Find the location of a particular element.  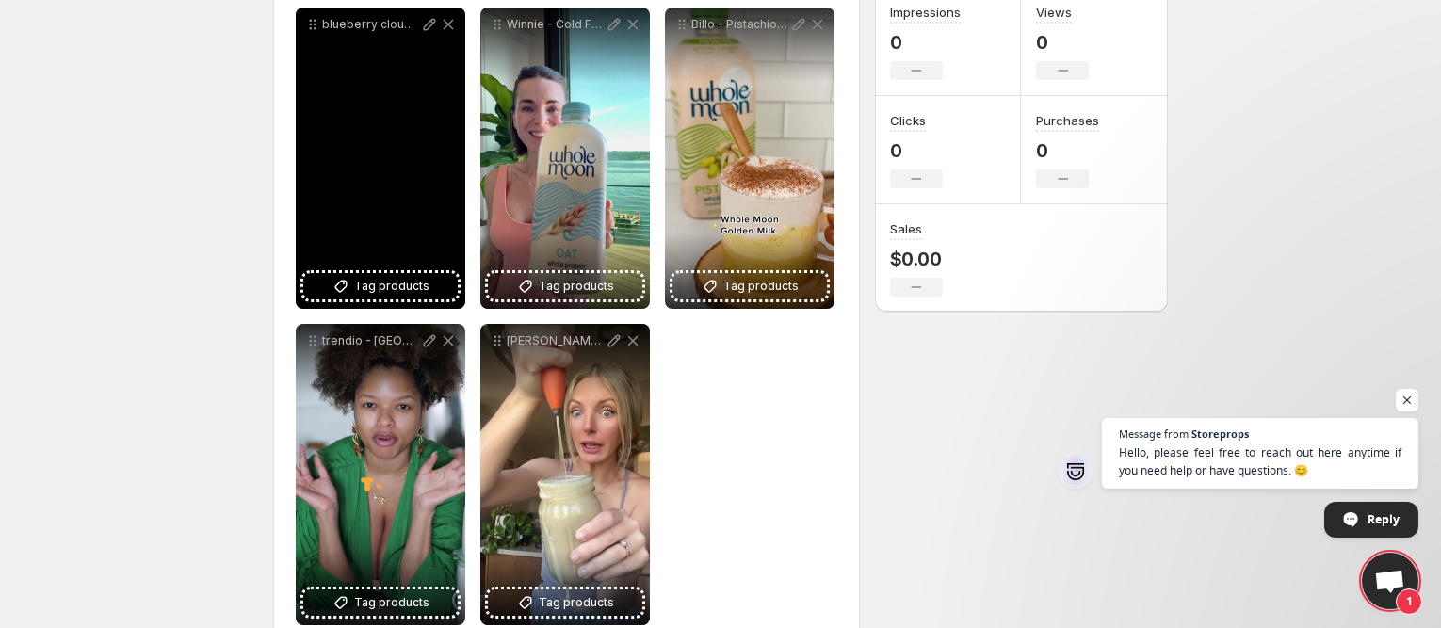

div: Winnie - Cold Froth - SmoothieTag products is located at coordinates (565, 158).